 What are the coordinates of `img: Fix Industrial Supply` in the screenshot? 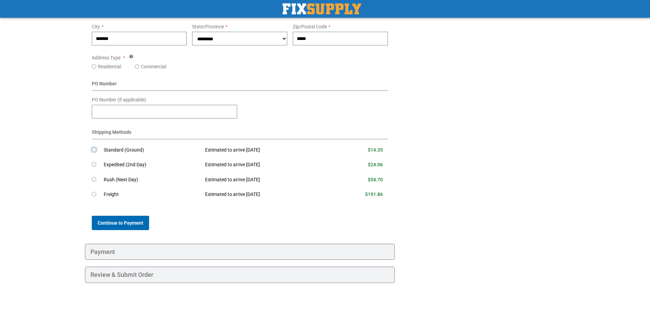 It's located at (322, 9).